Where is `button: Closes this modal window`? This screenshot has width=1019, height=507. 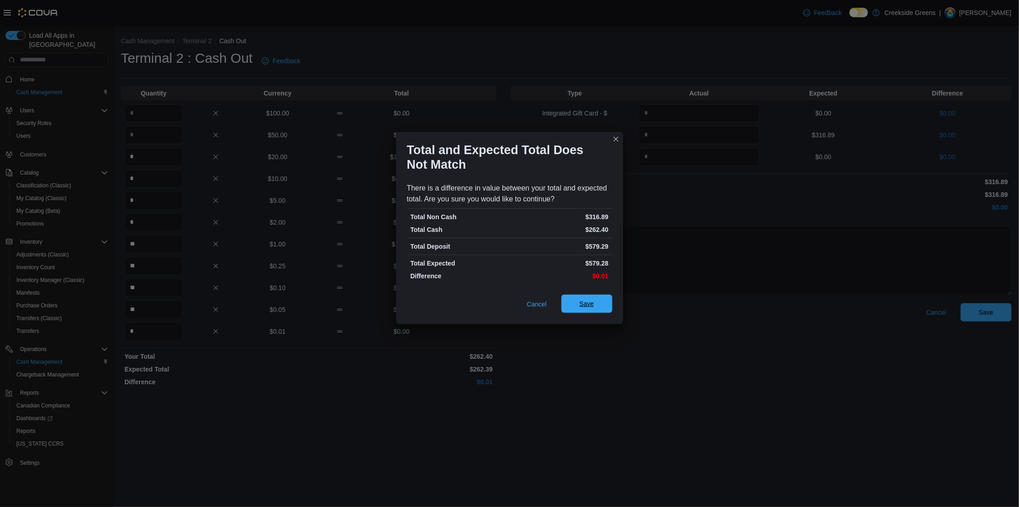 button: Closes this modal window is located at coordinates (616, 139).